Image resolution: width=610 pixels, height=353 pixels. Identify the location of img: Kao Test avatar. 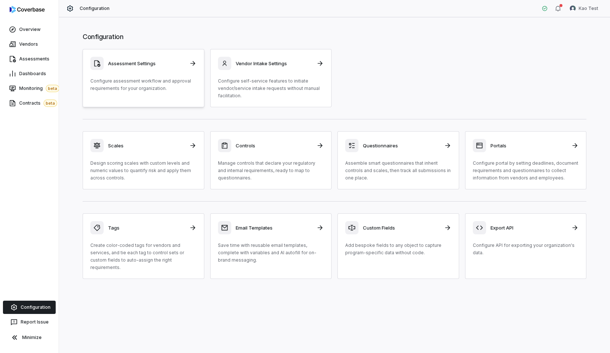
(573, 8).